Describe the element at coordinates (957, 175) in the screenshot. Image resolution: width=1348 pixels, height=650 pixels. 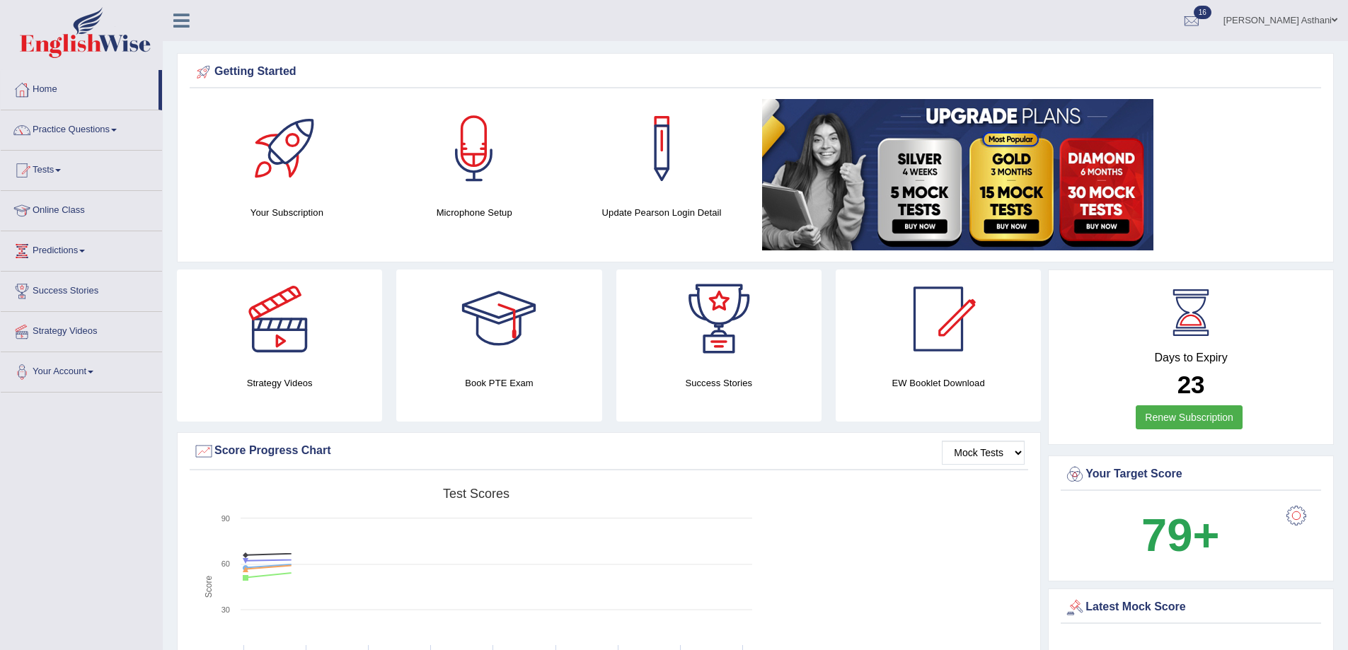
I see `img: small5.jpg` at that location.